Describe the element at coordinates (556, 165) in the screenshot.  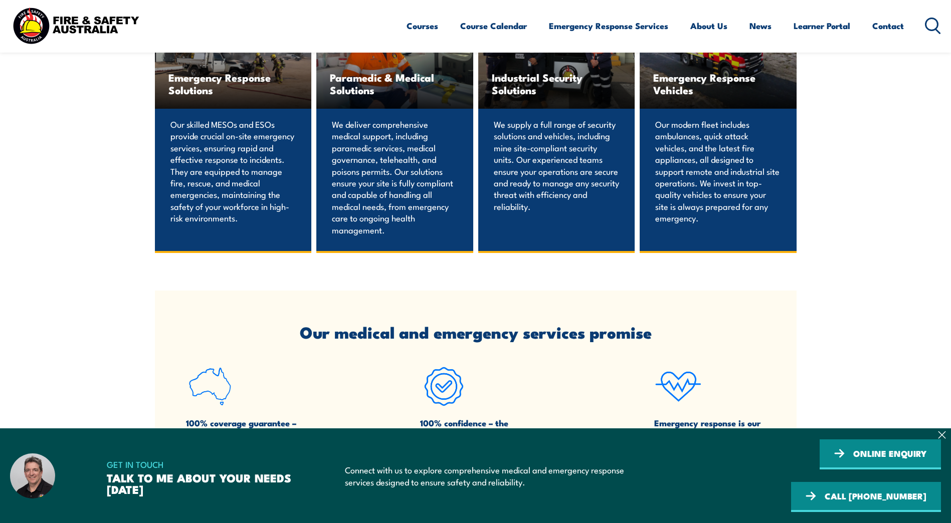
I see `p: We supply a full range of security solutions and vehicles, including mine site-compliant security...` at that location.